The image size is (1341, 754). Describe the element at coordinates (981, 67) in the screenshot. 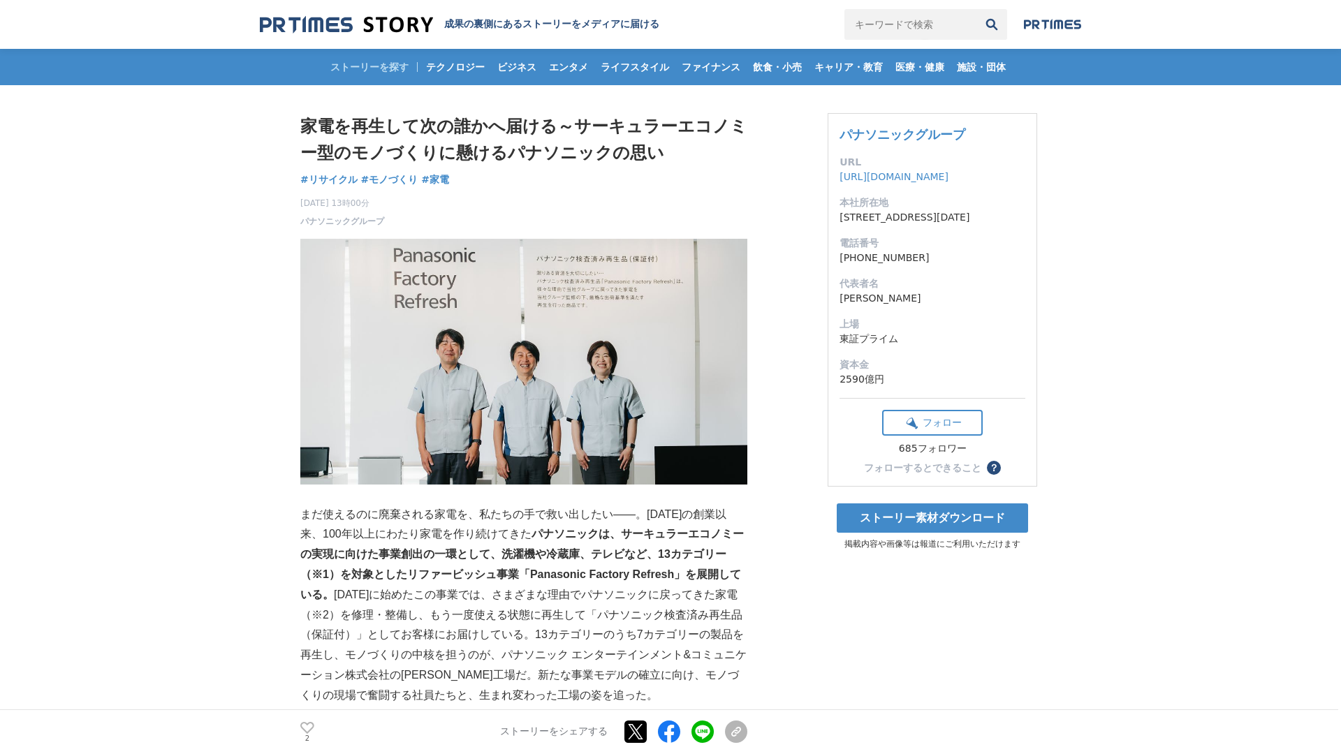

I see `span: 施設・団体` at that location.